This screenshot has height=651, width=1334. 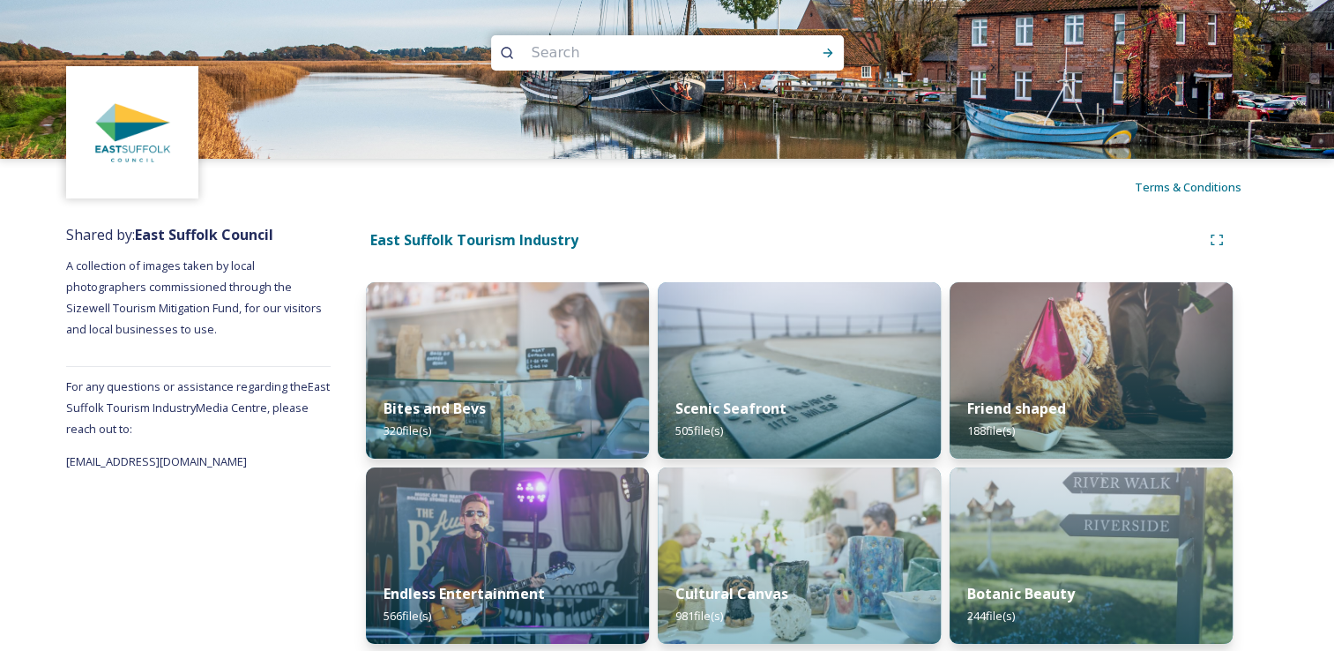 What do you see at coordinates (204, 235) in the screenshot?
I see `strong: East Suffolk Council` at bounding box center [204, 235].